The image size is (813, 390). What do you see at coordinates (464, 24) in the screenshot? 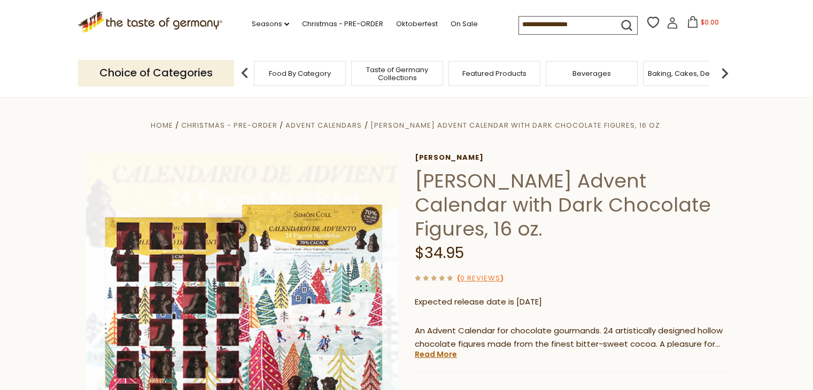
I see `a: On Sale` at bounding box center [464, 24].